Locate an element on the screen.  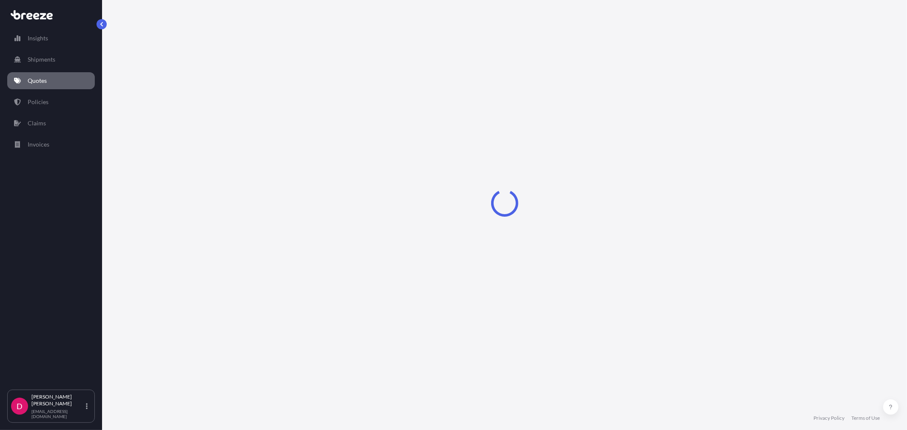
p: Policies is located at coordinates (38, 102).